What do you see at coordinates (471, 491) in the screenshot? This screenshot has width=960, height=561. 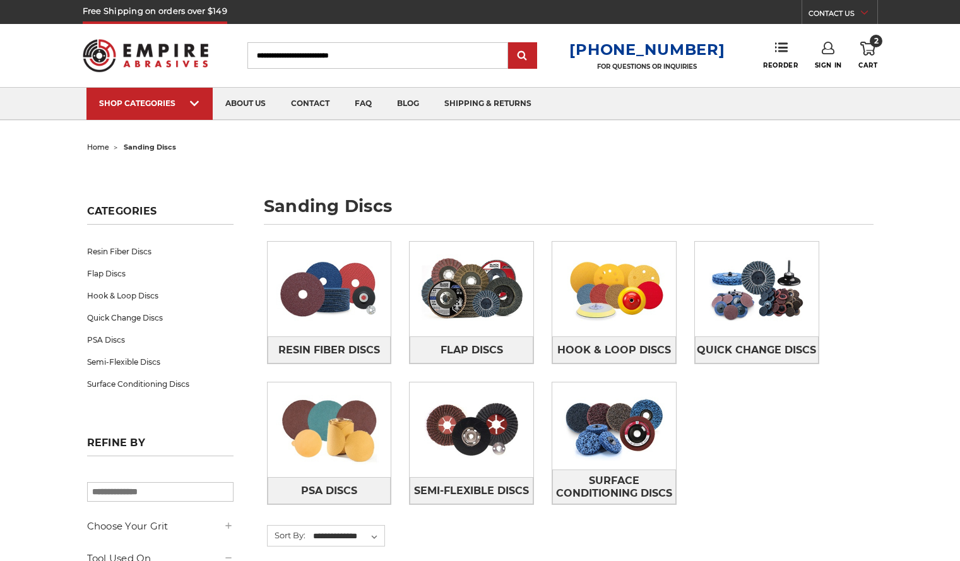 I see `span: Semi-Flexible Discs` at bounding box center [471, 491].